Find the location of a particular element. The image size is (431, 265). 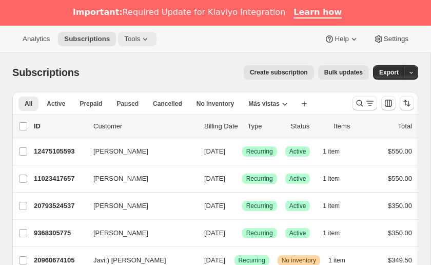

button: Settings is located at coordinates (391, 39).